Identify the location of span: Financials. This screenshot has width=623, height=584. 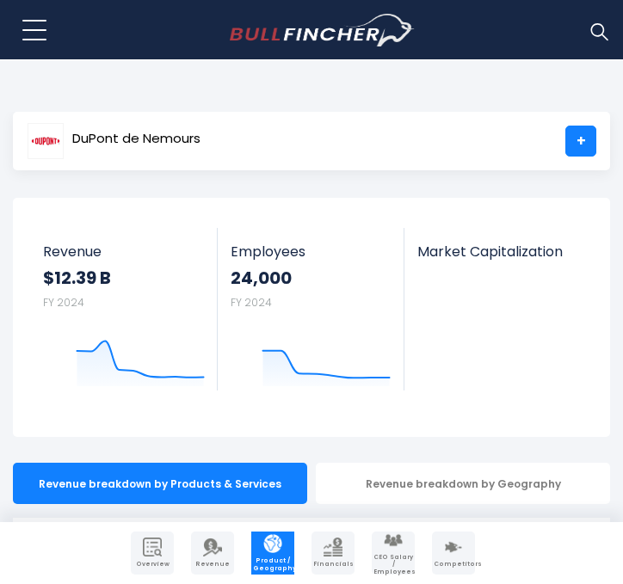
(333, 564).